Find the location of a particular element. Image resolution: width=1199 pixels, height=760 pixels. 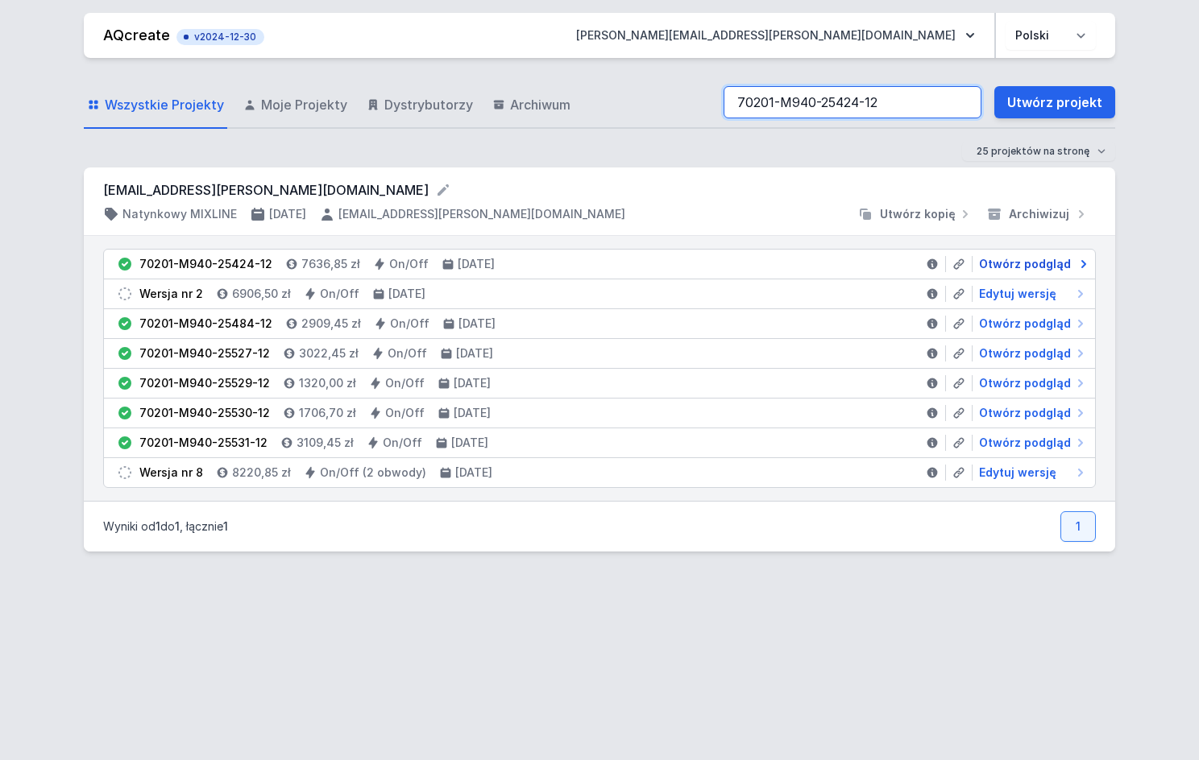

a: Archiwum is located at coordinates (531, 106).